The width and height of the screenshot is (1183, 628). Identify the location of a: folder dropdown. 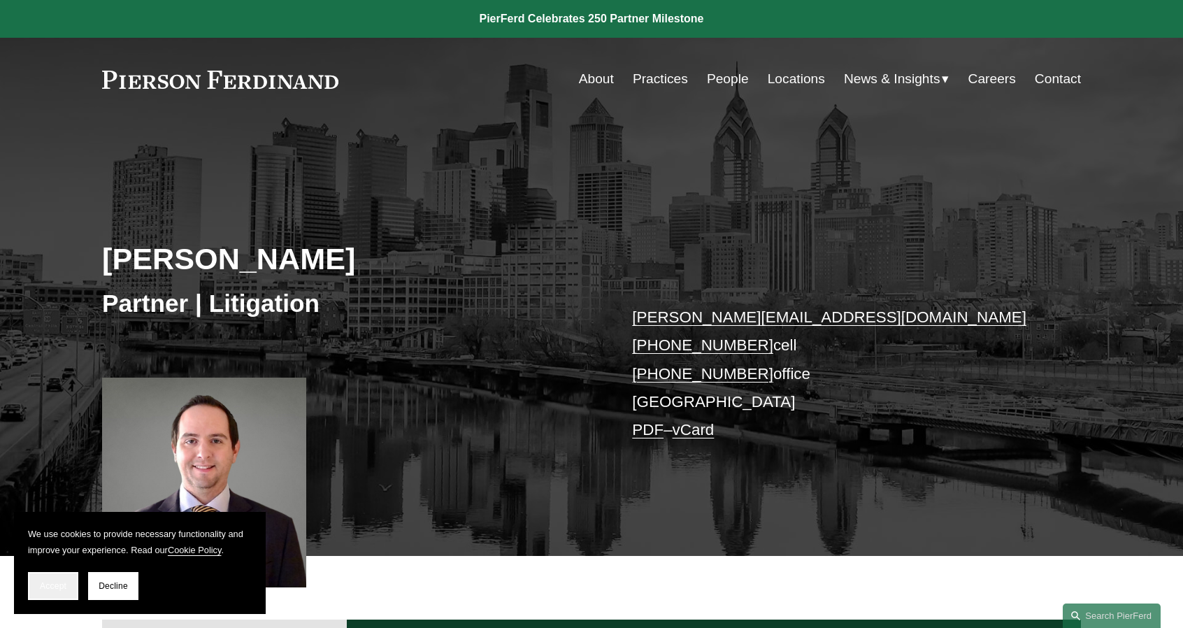
(896, 79).